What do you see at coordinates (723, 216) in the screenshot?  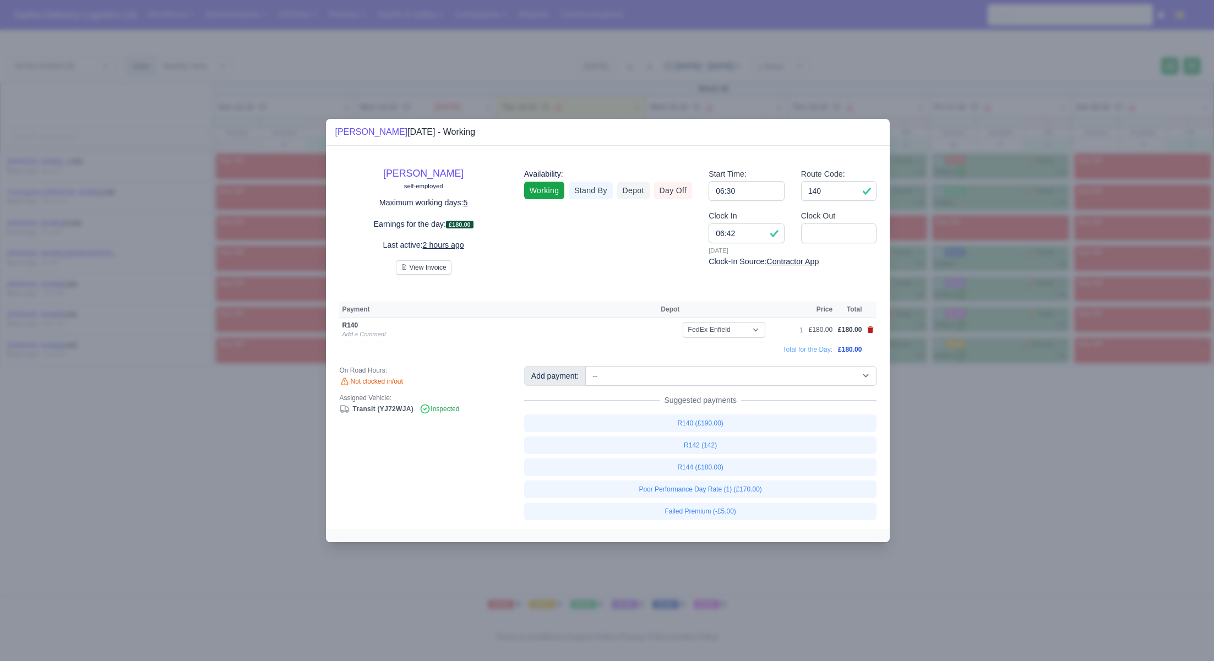 I see `label: Clock In` at bounding box center [723, 216].